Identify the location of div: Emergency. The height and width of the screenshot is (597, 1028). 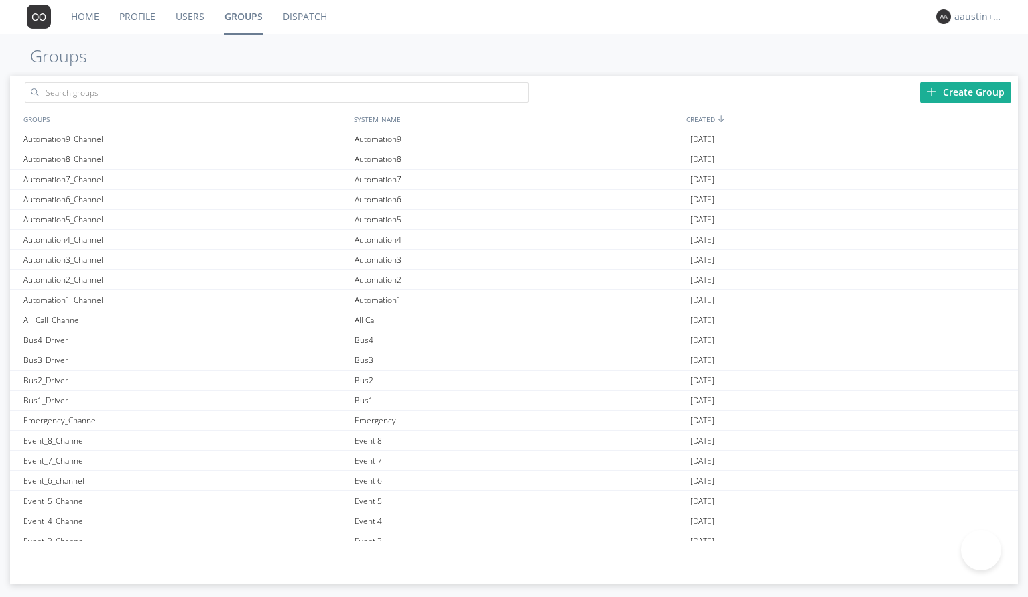
(519, 420).